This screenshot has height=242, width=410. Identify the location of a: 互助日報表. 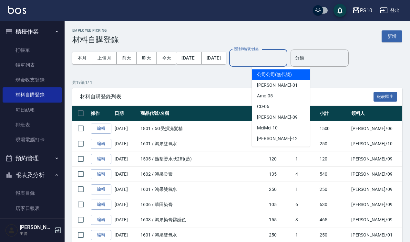
(32, 223).